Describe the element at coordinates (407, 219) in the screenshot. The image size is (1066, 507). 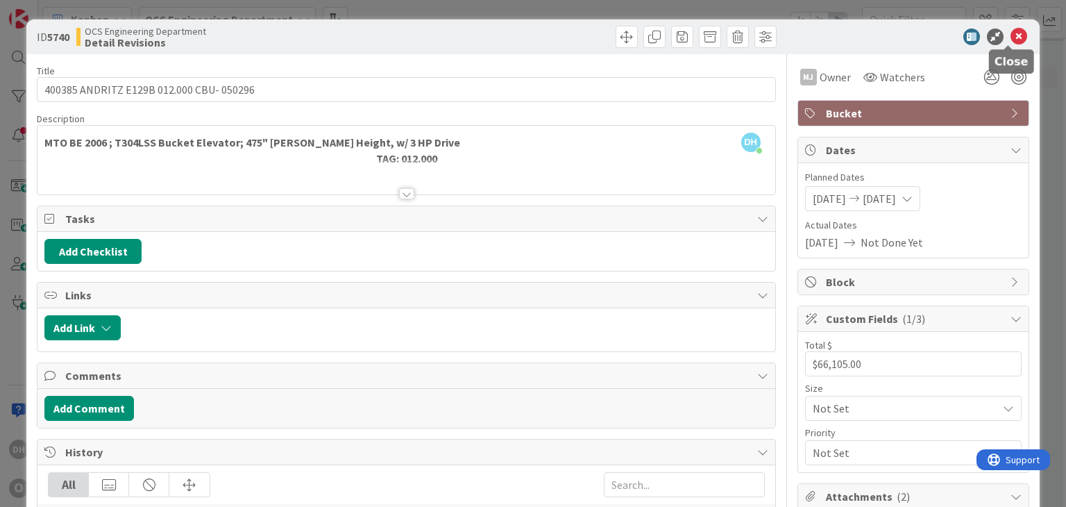
I see `span: Tasks` at that location.